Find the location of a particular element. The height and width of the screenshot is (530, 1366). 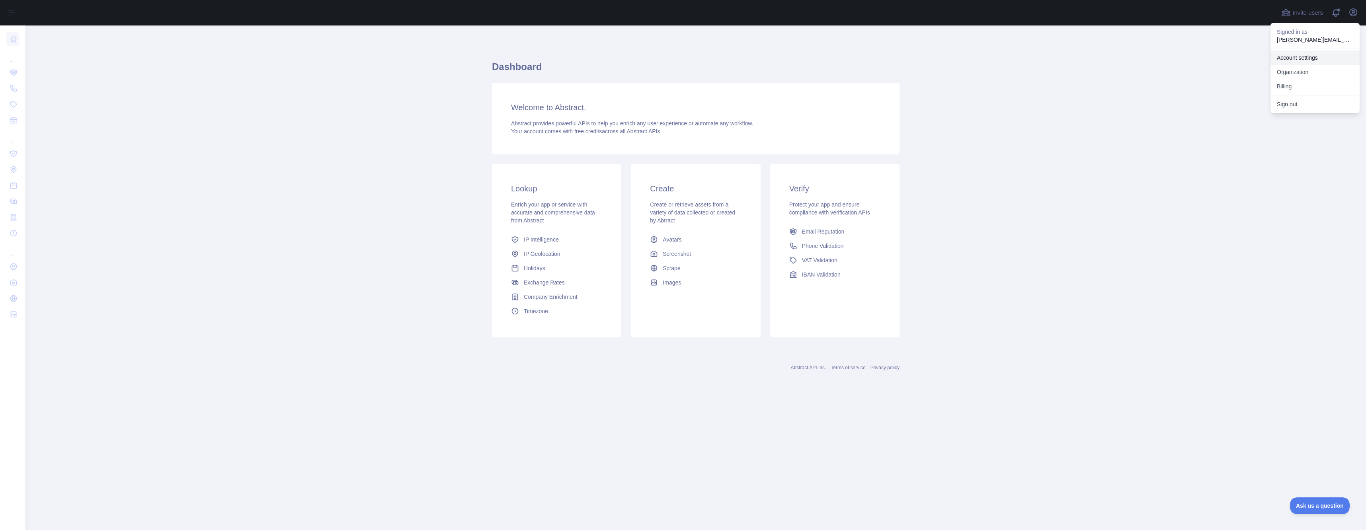

h3: Create is located at coordinates (695, 189).